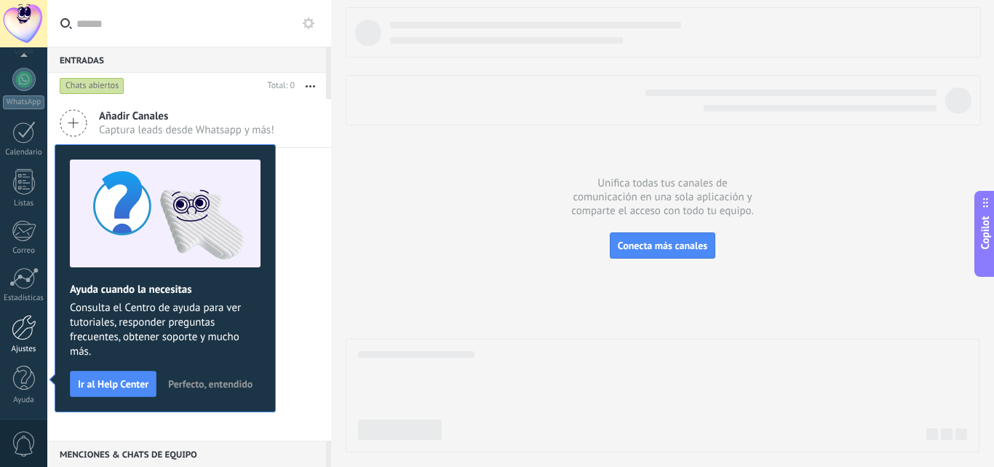 Image resolution: width=994 pixels, height=467 pixels. What do you see at coordinates (24, 400) in the screenshot?
I see `div: Ayuda` at bounding box center [24, 400].